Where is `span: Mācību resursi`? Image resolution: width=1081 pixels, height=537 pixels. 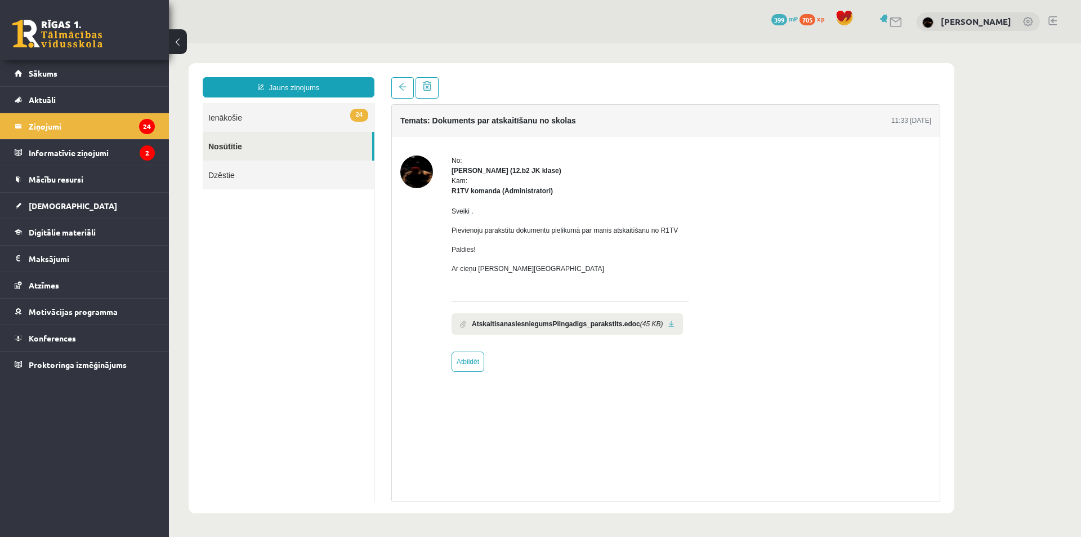 span: Mācību resursi is located at coordinates (56, 179).